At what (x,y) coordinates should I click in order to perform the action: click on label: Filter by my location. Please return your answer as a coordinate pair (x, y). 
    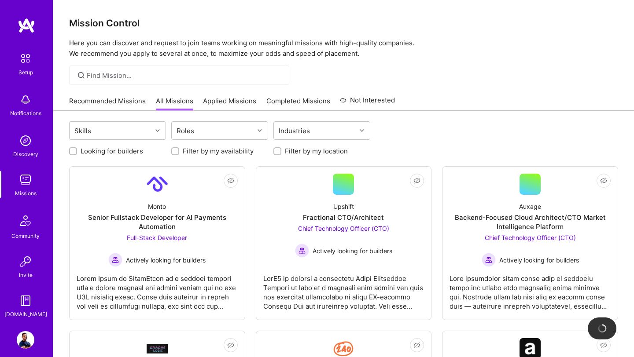
    Looking at the image, I should click on (316, 151).